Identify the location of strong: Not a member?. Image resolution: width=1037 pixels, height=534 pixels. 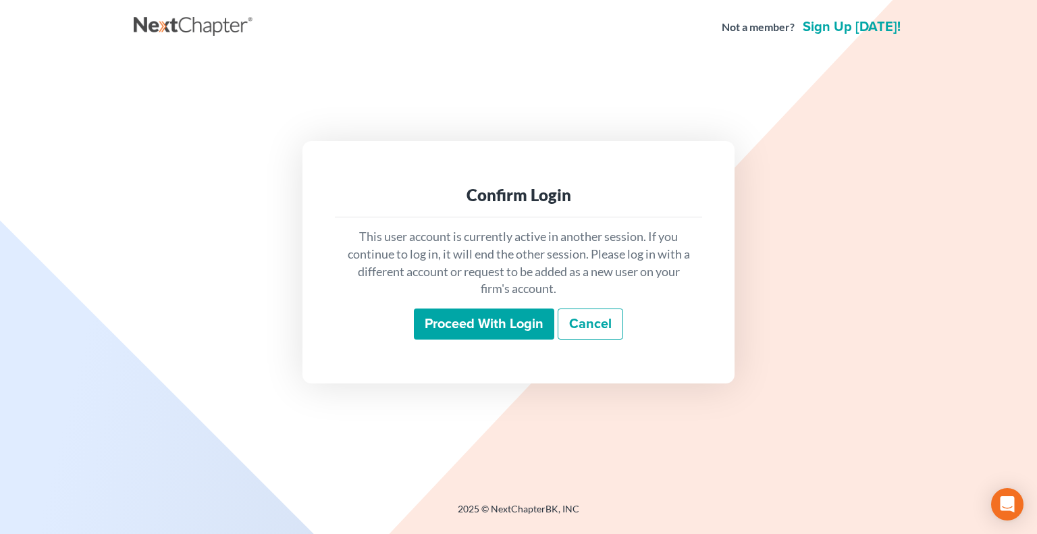
(758, 27).